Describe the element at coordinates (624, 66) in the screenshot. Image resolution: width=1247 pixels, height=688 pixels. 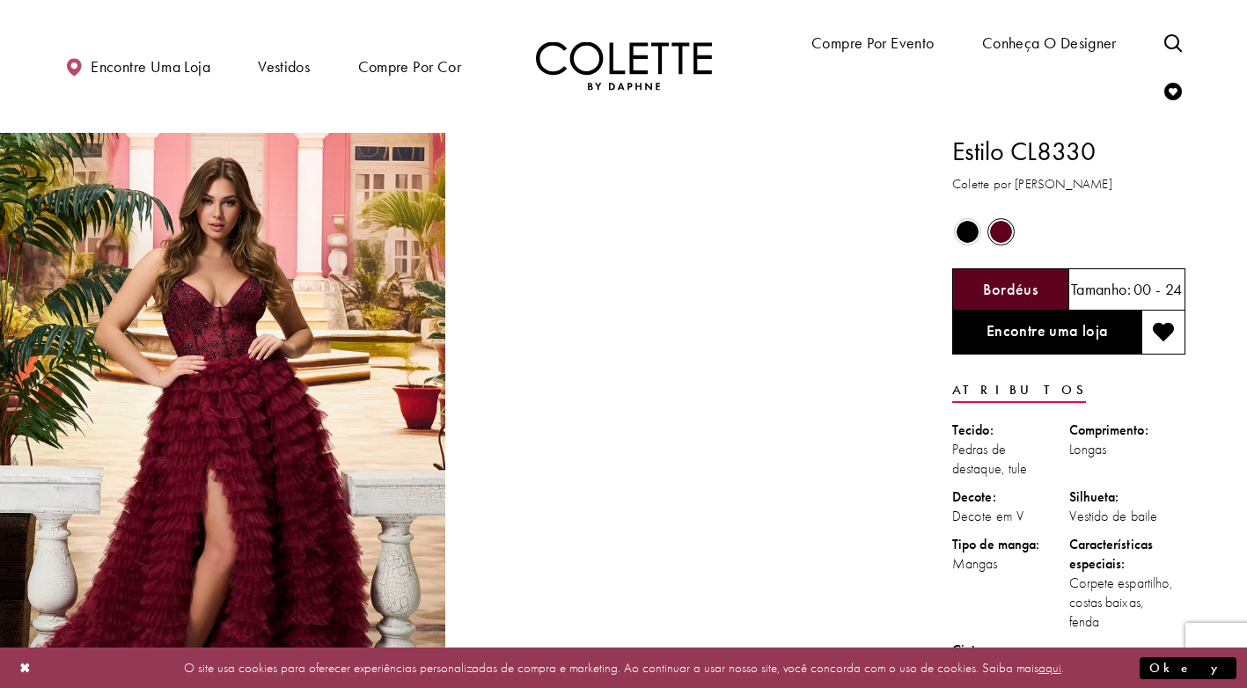
I see `img: Colette por Daphne` at that location.